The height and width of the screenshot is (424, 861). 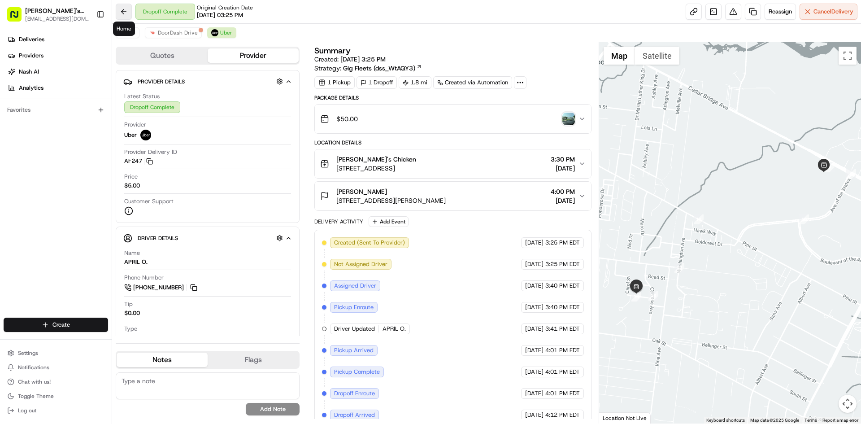 What do you see at coordinates (132, 313) in the screenshot?
I see `div: $0.00` at bounding box center [132, 313].